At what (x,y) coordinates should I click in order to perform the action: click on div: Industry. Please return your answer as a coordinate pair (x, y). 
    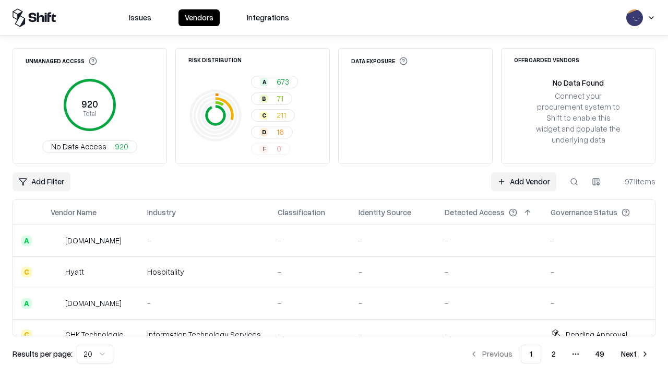
    Looking at the image, I should click on (161, 212).